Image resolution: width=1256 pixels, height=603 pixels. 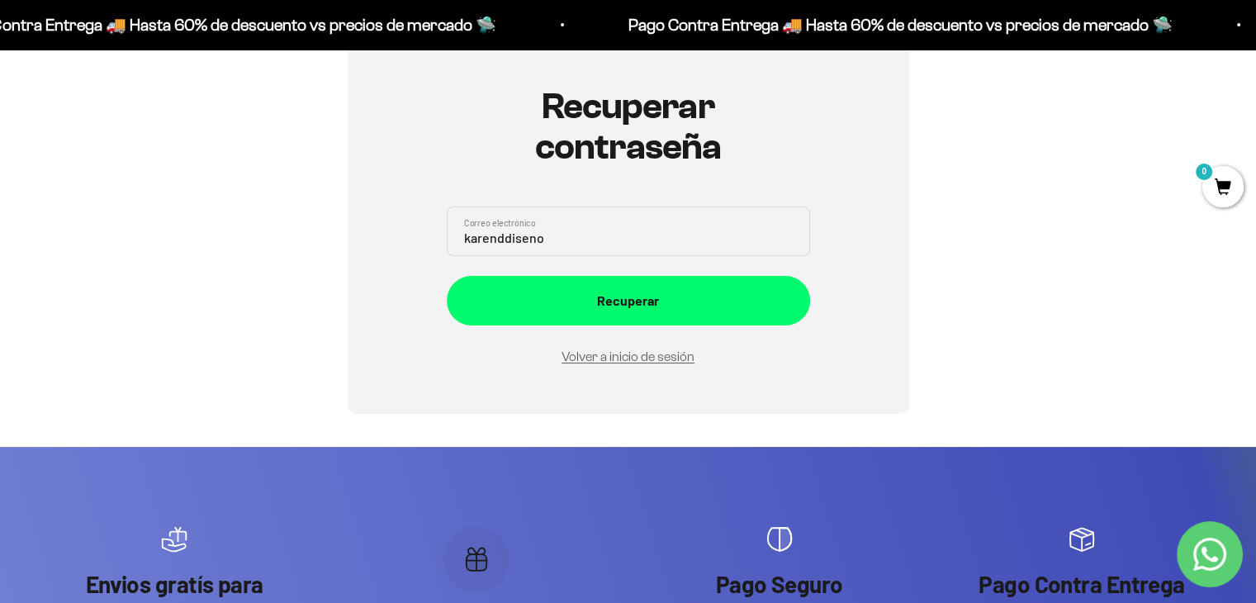 I want to click on mark: 0, so click(x=1204, y=172).